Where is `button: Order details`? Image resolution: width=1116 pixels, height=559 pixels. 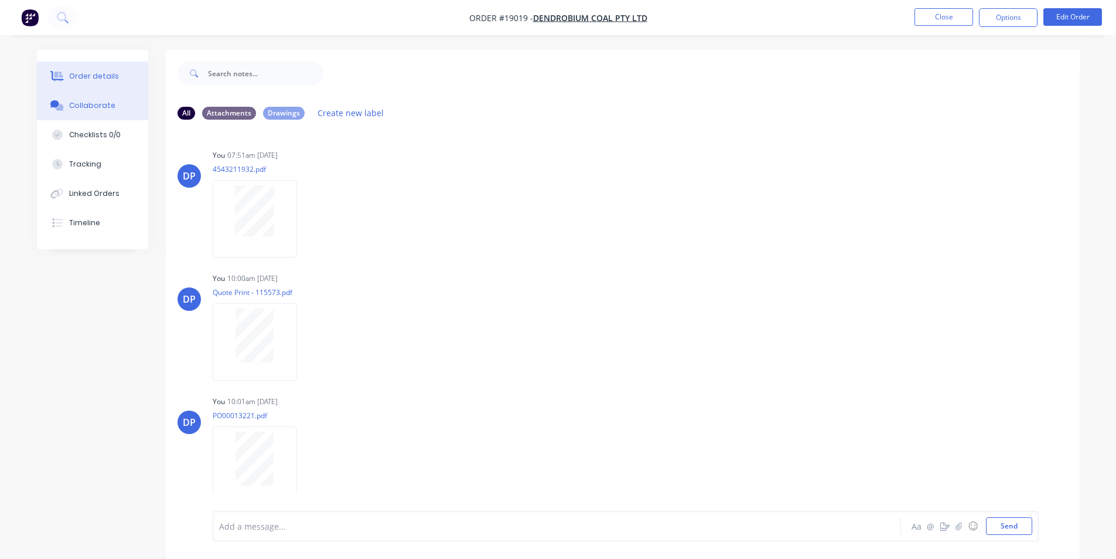 button: Order details is located at coordinates (93, 76).